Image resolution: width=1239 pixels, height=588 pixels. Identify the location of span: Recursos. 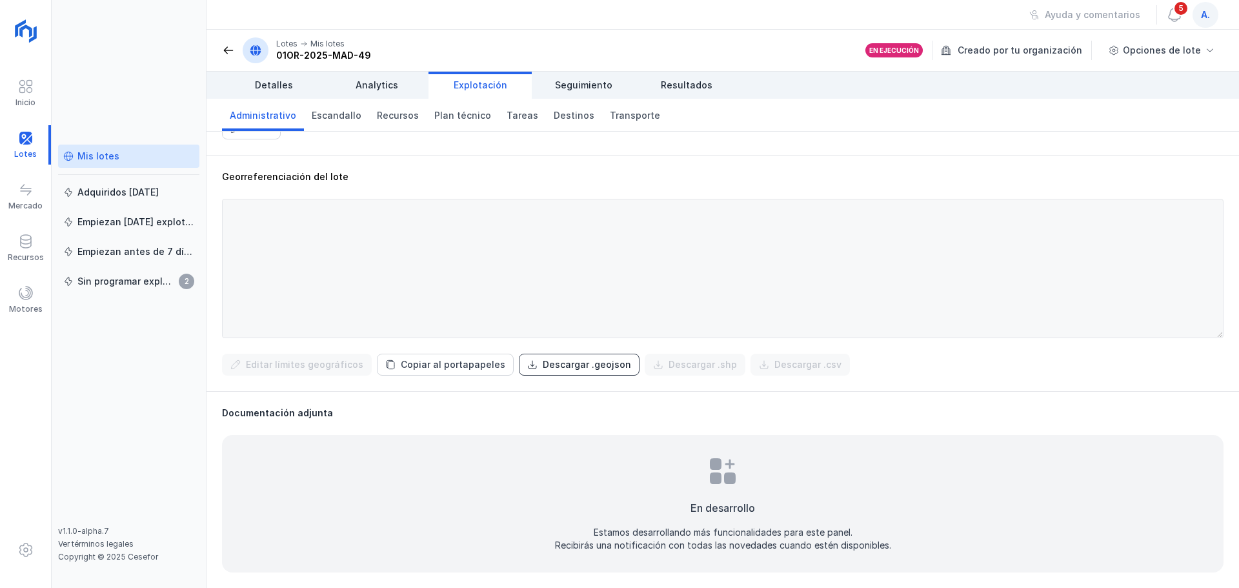
(398, 116).